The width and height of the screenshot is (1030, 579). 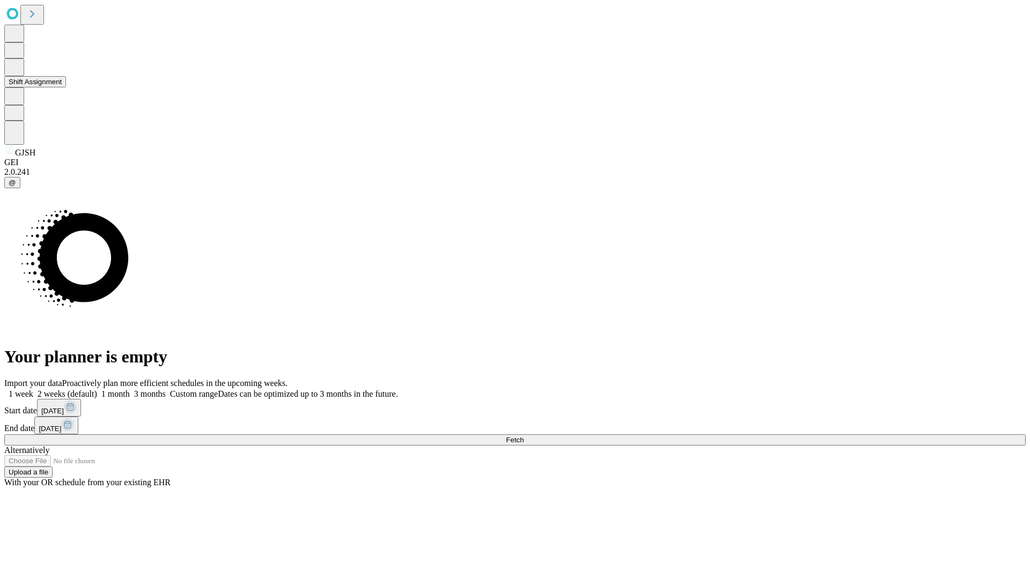 What do you see at coordinates (515, 440) in the screenshot?
I see `button: Fetch` at bounding box center [515, 440].